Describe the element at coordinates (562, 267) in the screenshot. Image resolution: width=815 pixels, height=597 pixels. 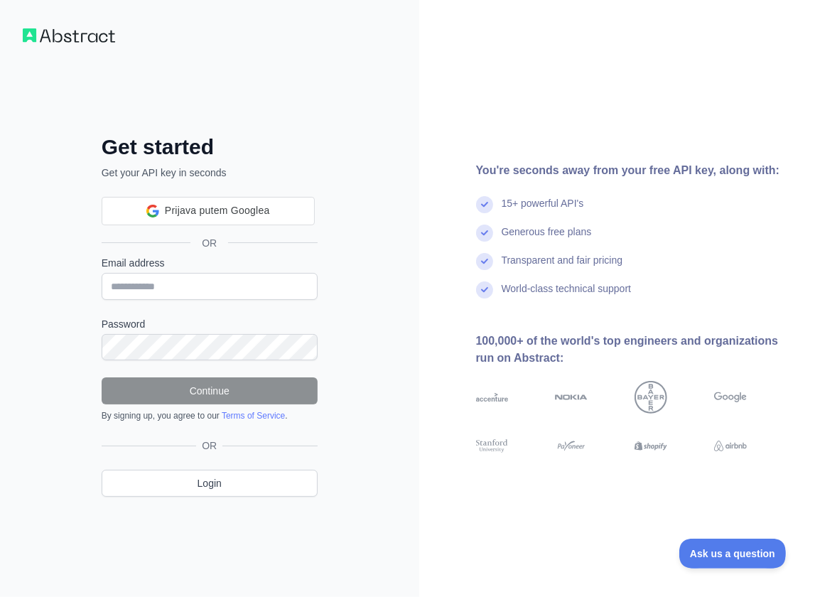
I see `div: Transparent and fair pricing` at that location.